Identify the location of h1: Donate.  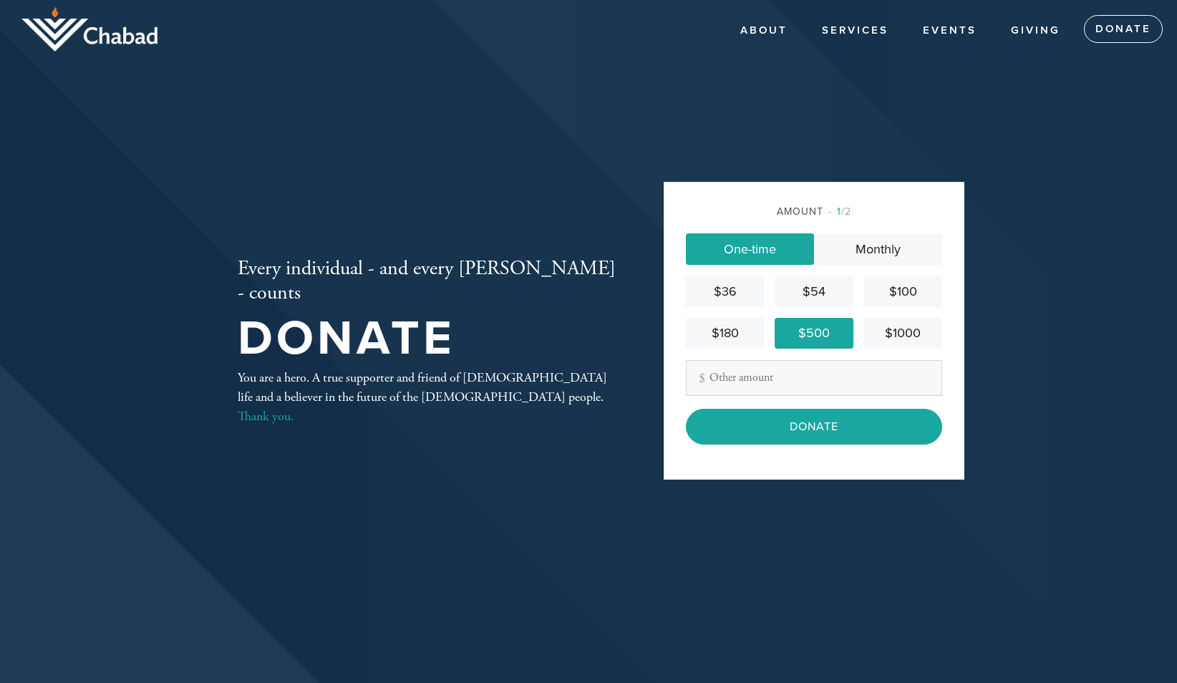
(427, 339).